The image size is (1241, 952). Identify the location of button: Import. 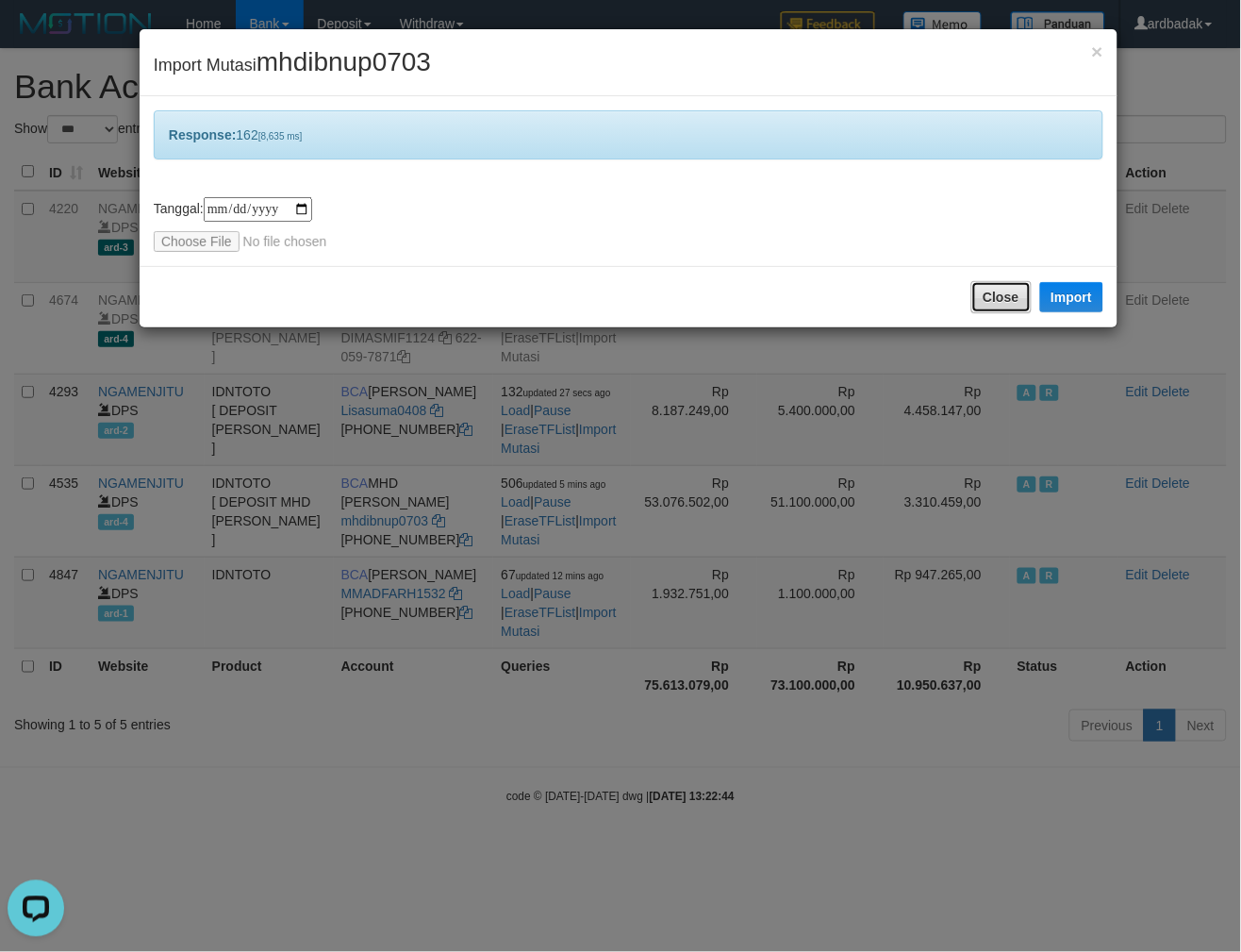
(1072, 297).